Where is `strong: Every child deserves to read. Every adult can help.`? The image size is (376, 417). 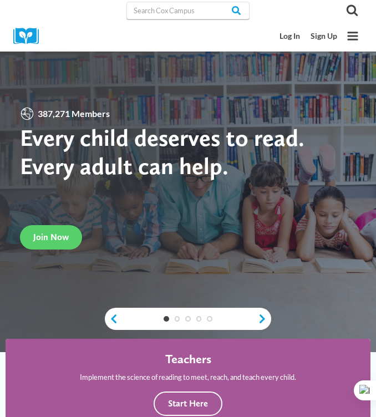
strong: Every child deserves to read. Every adult can help. is located at coordinates (162, 152).